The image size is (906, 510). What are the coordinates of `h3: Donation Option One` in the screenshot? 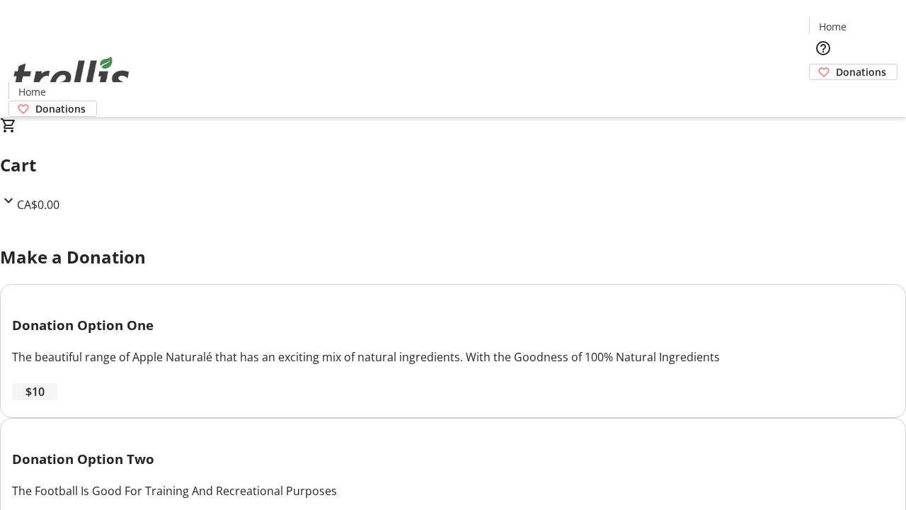 It's located at (453, 325).